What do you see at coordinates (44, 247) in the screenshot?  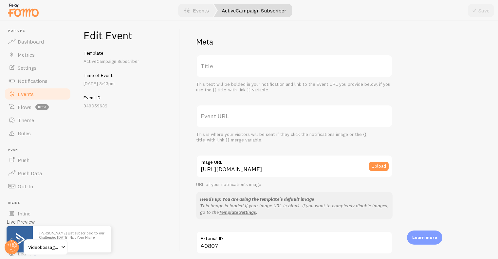 I see `span: Videobossagent` at bounding box center [44, 247].